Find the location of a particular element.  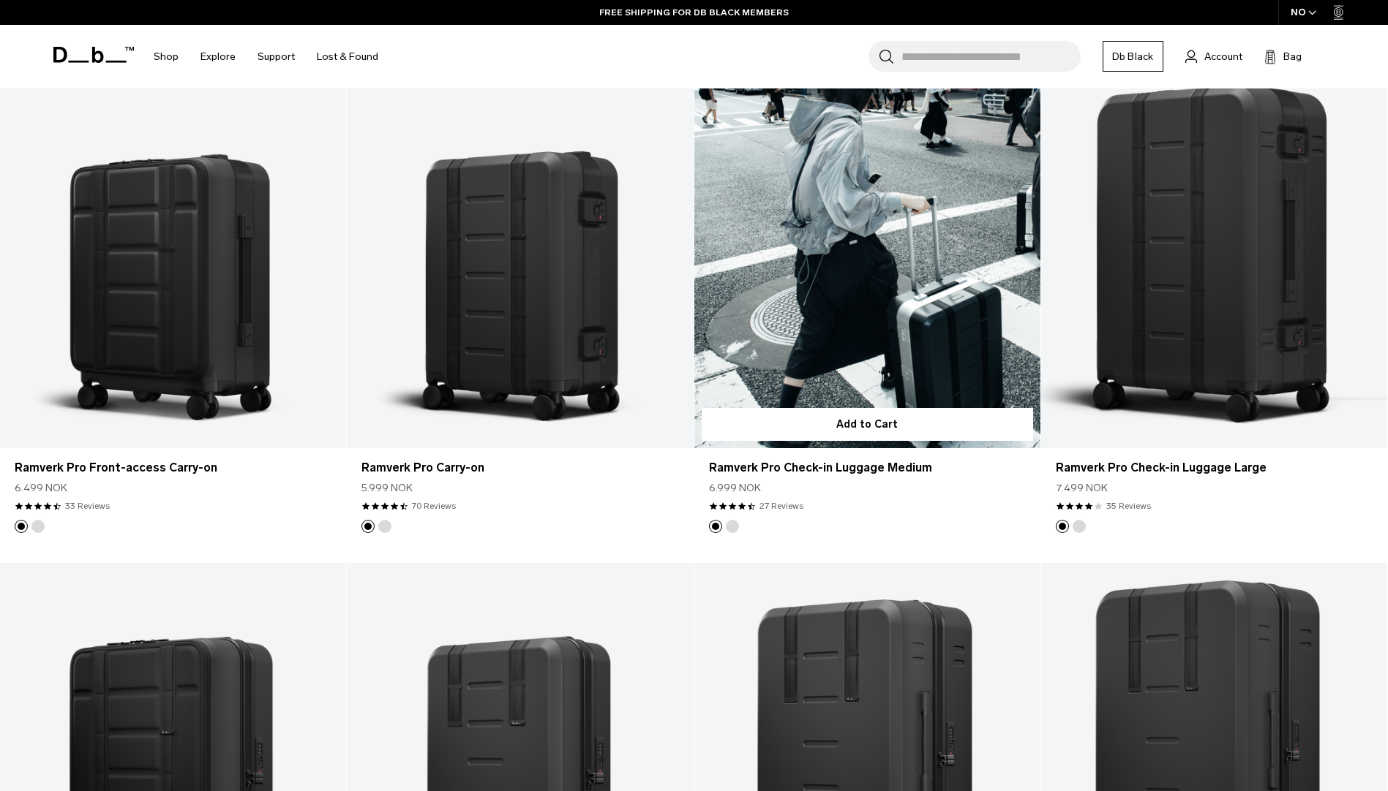

a: FREE SHIPPING FOR DB BLACK MEMBERS is located at coordinates (693, 12).